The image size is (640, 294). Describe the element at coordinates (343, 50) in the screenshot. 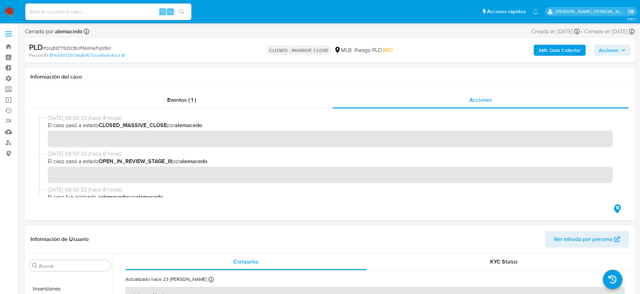

I see `div: MLB` at that location.